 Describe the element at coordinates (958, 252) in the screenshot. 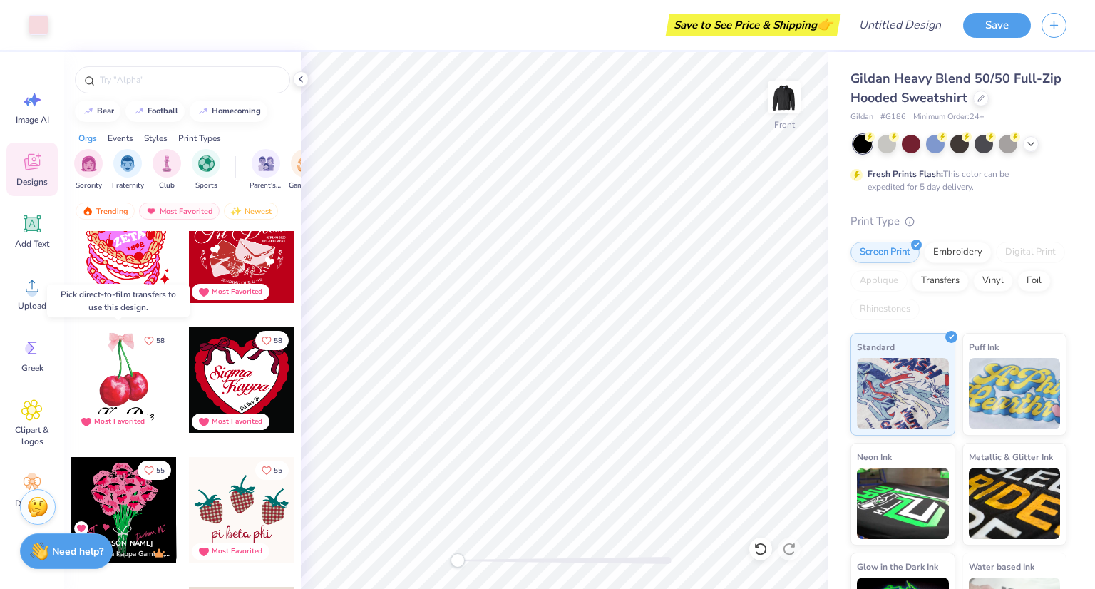

I see `div: Embroidery` at that location.